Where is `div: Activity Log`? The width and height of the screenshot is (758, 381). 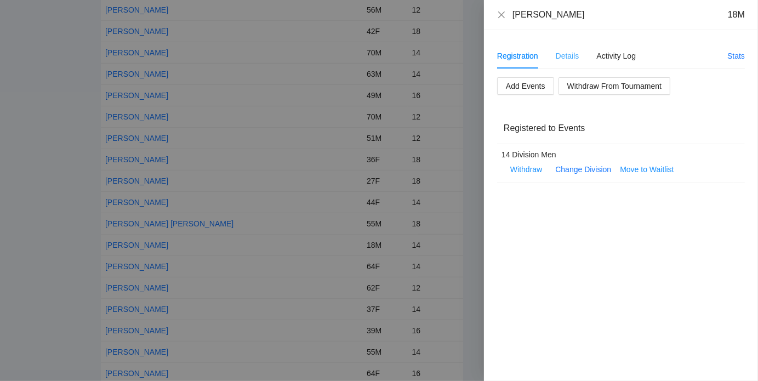
div: Activity Log is located at coordinates (617, 56).